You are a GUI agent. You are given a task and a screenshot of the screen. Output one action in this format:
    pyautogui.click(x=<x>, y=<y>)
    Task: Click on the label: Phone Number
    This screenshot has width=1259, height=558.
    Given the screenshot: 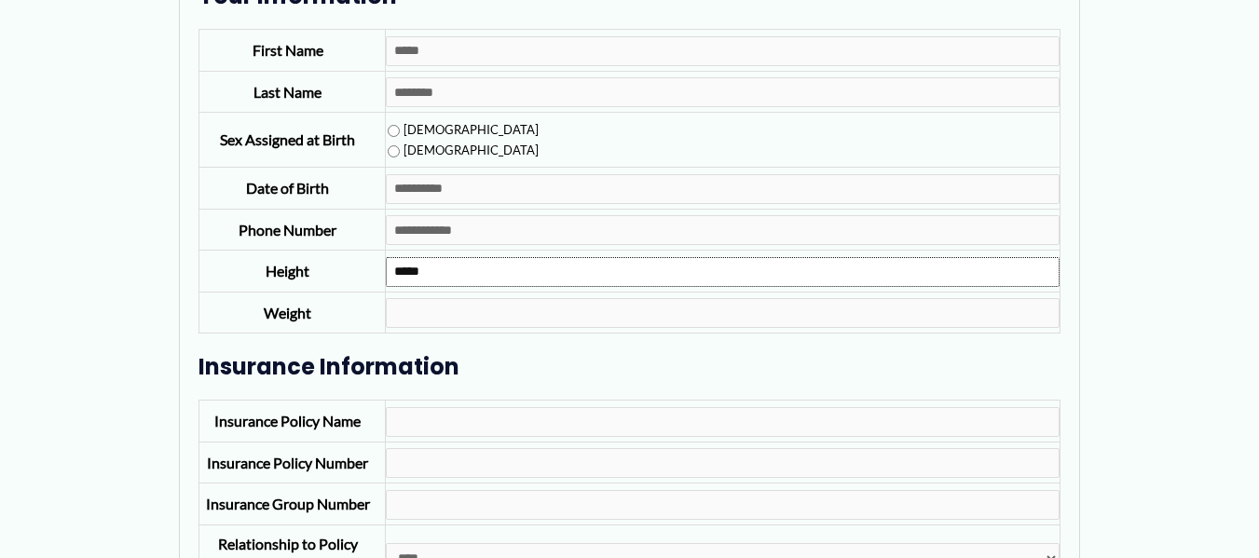 What is the action you would take?
    pyautogui.click(x=287, y=229)
    